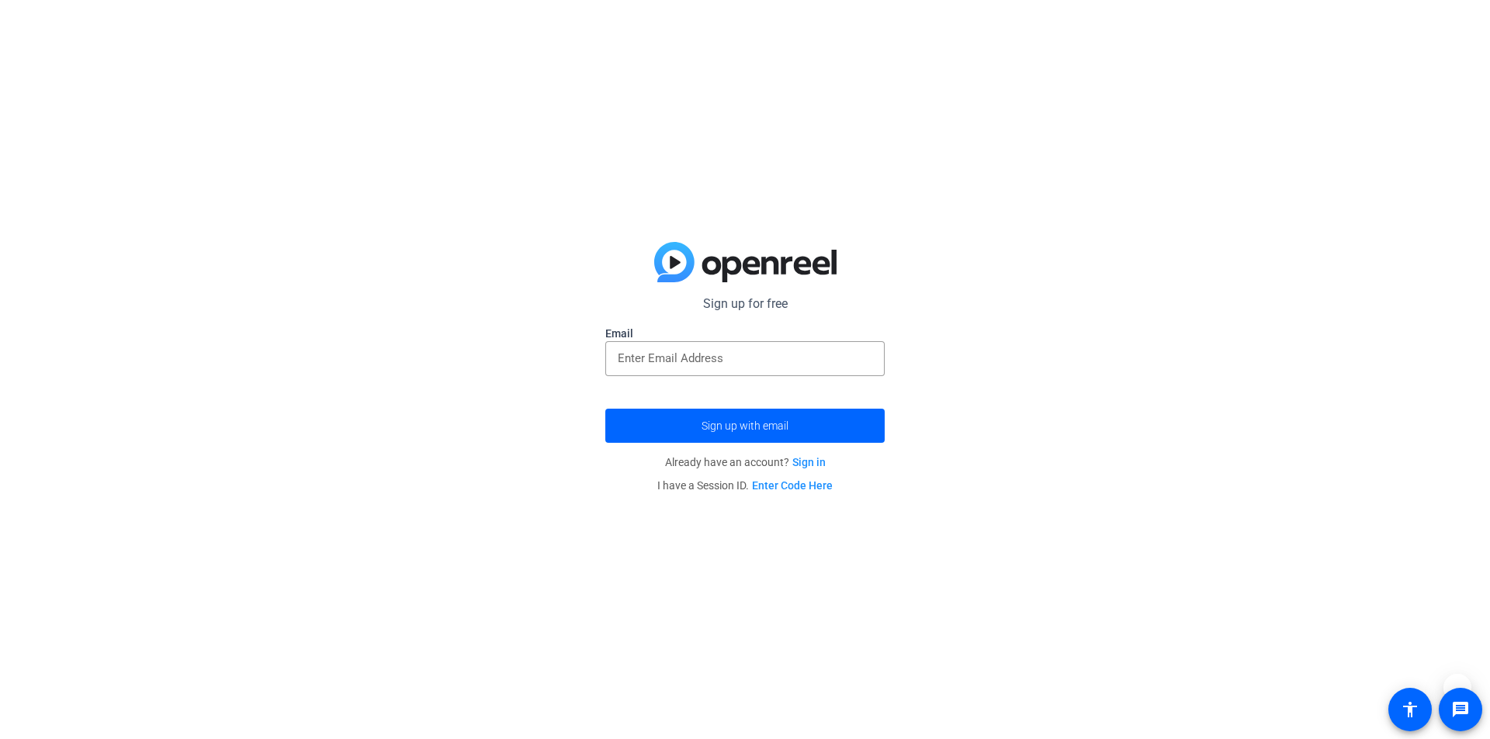 The width and height of the screenshot is (1490, 739). Describe the element at coordinates (1460, 710) in the screenshot. I see `mat-icon: message` at that location.